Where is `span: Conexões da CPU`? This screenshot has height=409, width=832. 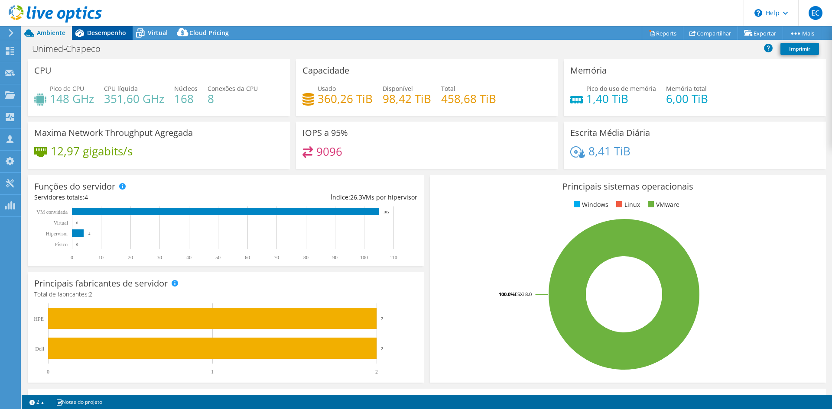 span: Conexões da CPU is located at coordinates (233, 88).